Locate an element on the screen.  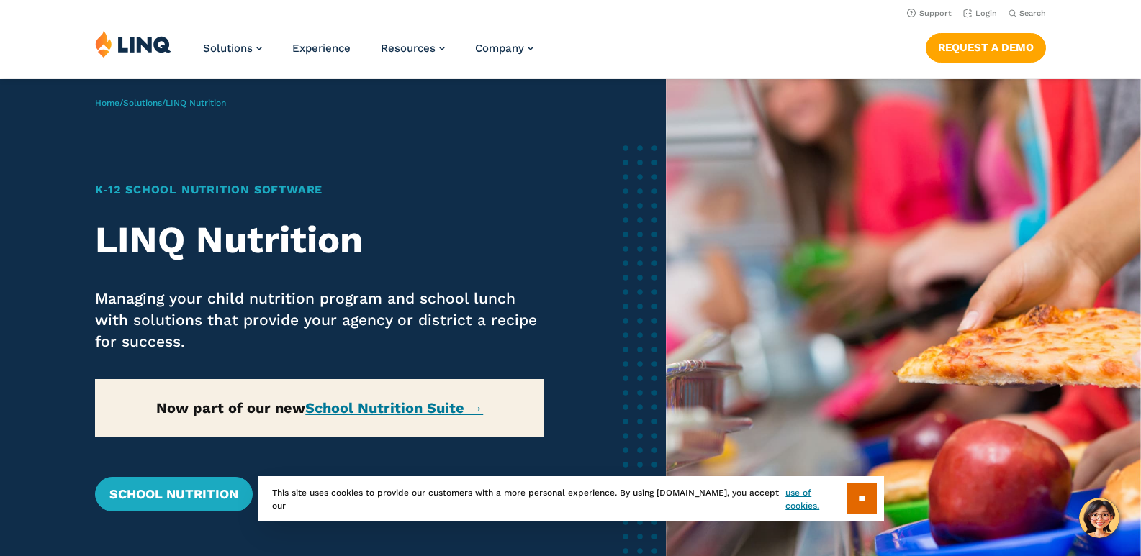
h1: K‑12 School Nutrition Software is located at coordinates (320, 190).